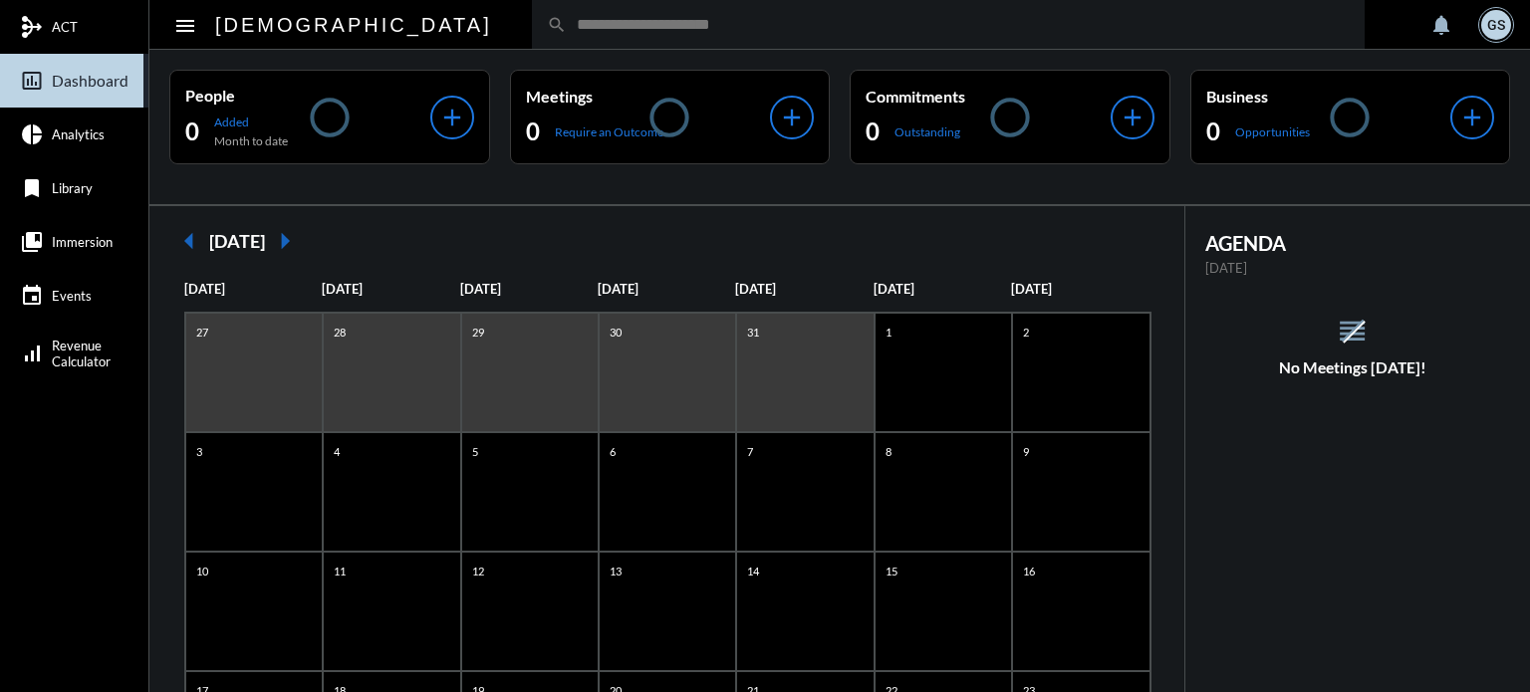  What do you see at coordinates (889, 332) in the screenshot?
I see `p: 1` at bounding box center [889, 332].